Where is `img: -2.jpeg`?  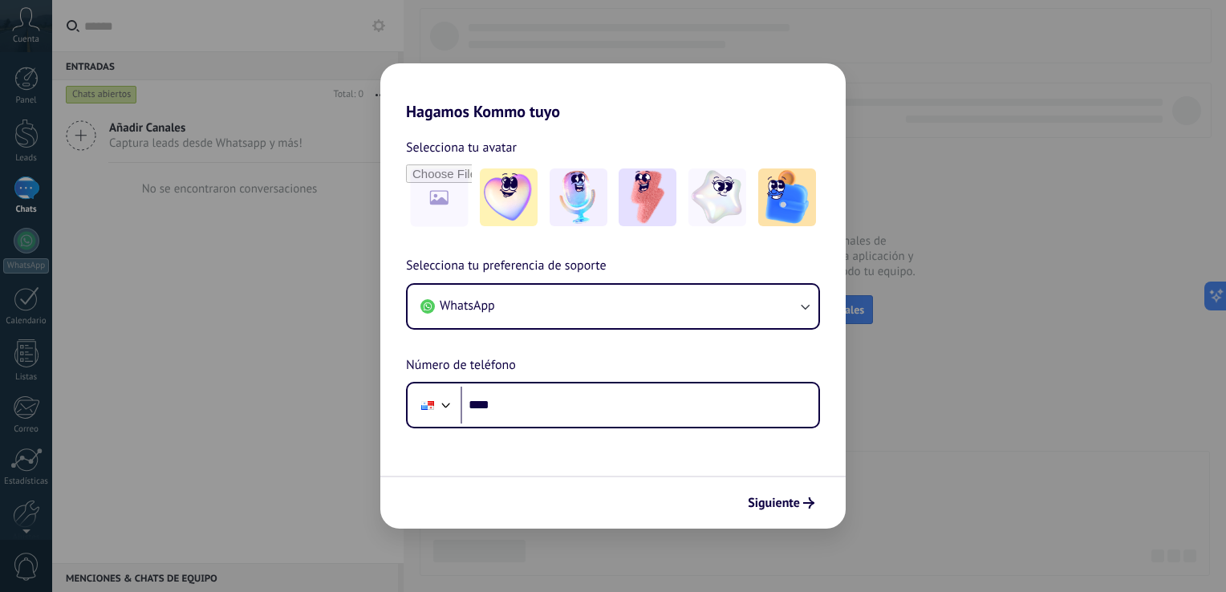 img: -2.jpeg is located at coordinates (579, 197).